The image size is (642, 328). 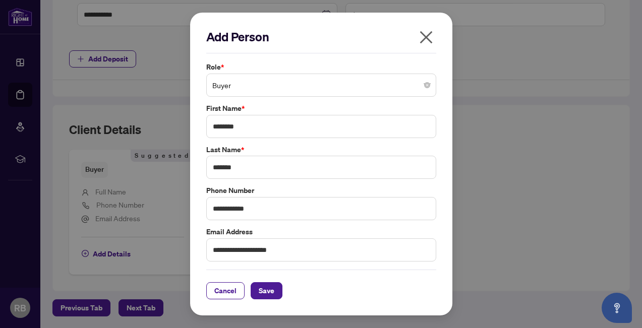 I want to click on span: close-circle, so click(x=427, y=85).